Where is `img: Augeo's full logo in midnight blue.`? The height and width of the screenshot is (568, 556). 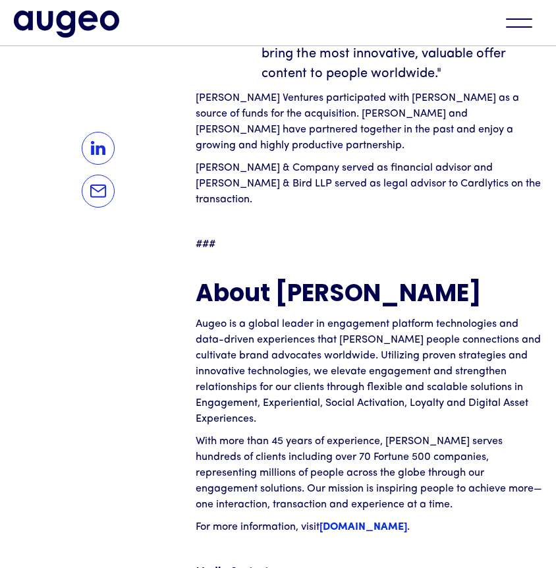 img: Augeo's full logo in midnight blue. is located at coordinates (67, 24).